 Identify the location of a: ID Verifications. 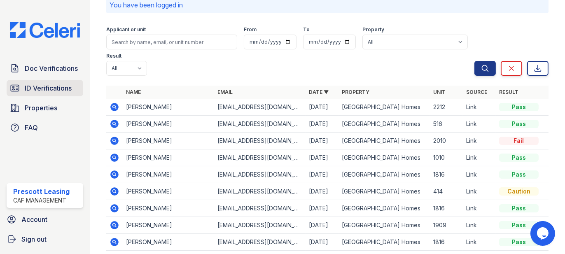
(45, 88).